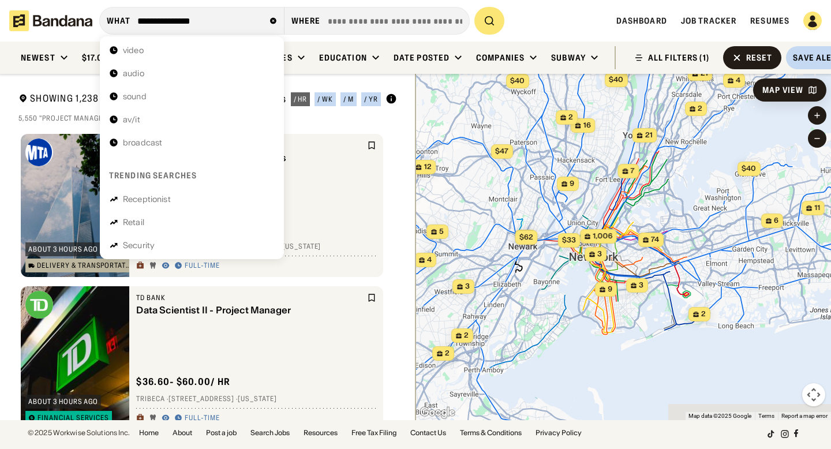 This screenshot has width=831, height=449. Describe the element at coordinates (709, 21) in the screenshot. I see `a: Job Tracker` at that location.